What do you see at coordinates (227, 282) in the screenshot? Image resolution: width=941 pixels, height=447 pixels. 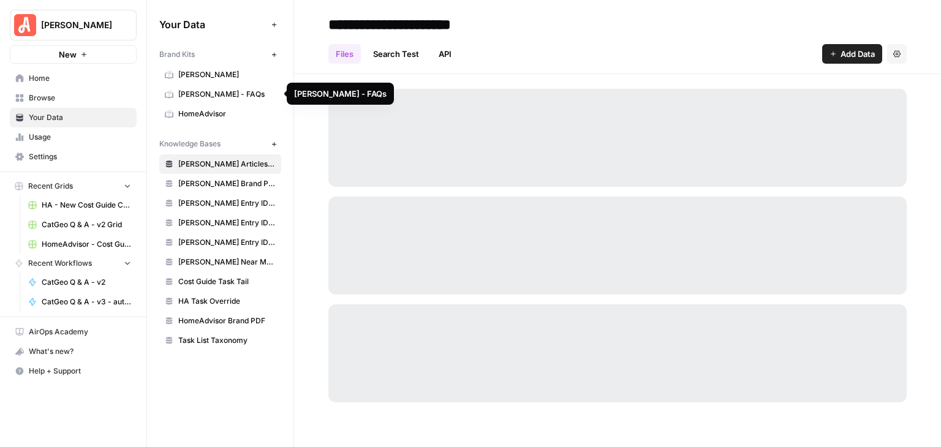 I see `span: Cost Guide Task Tail` at bounding box center [227, 282].